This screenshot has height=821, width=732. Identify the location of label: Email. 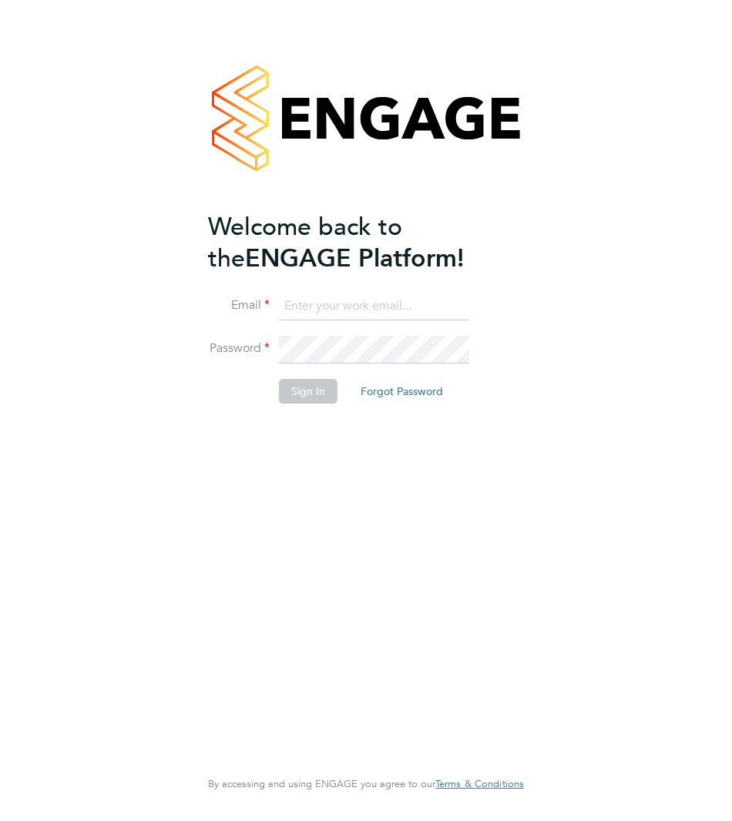
(239, 305).